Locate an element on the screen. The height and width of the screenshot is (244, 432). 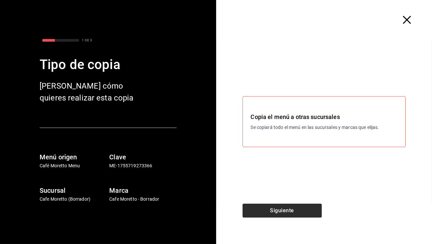
h6: Marca is located at coordinates (143, 190).